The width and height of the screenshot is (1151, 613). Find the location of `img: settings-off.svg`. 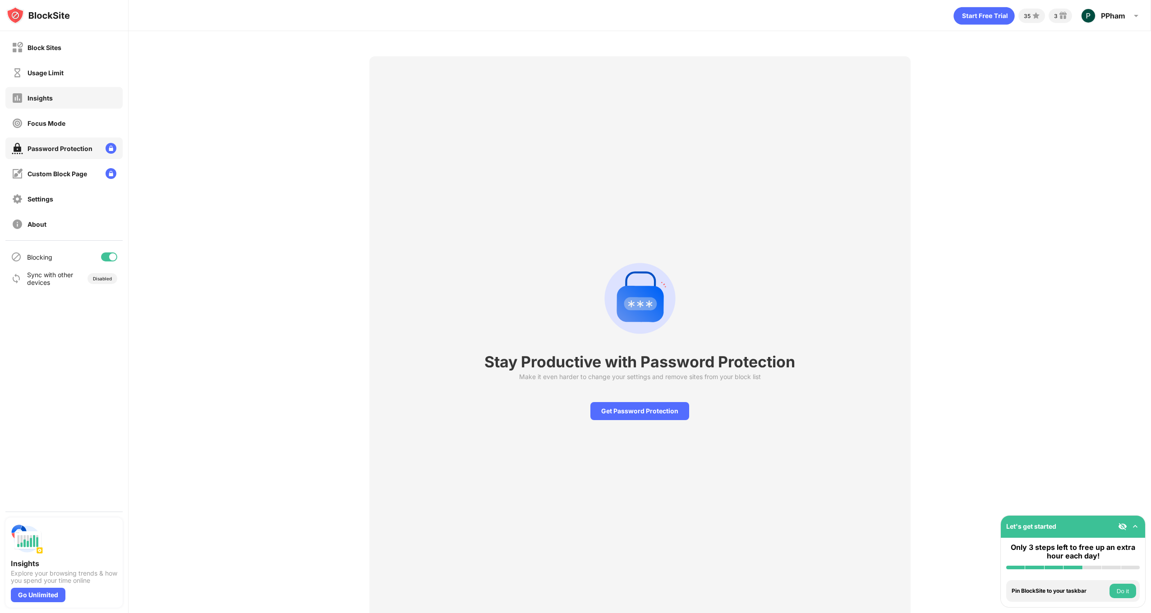

img: settings-off.svg is located at coordinates (17, 199).